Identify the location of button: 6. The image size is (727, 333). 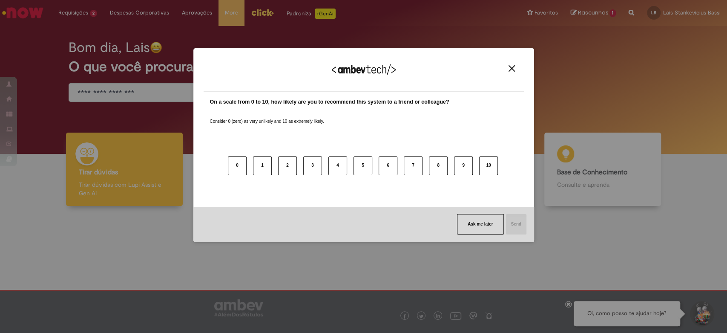
(388, 166).